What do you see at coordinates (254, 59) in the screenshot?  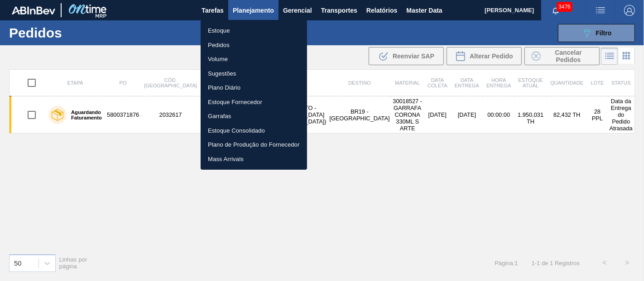 I see `li: Volume` at bounding box center [254, 59].